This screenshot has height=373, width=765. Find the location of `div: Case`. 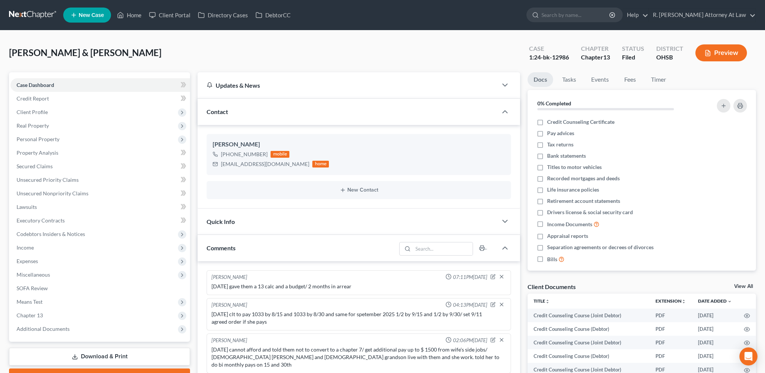

div: Case is located at coordinates (549, 49).